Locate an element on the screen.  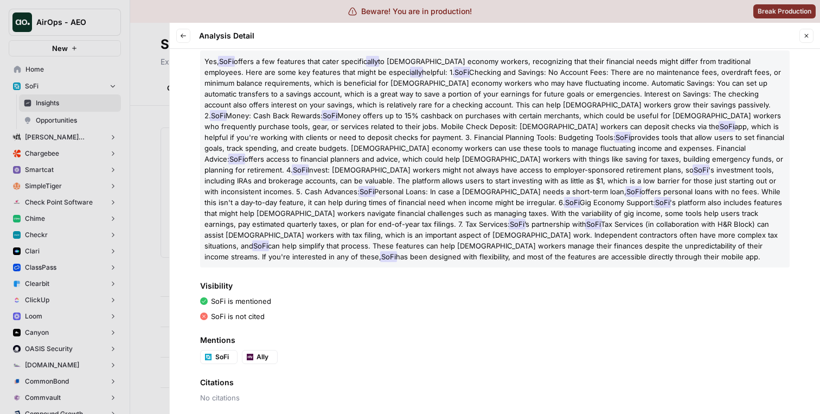
span: Visibility is located at coordinates (494, 286).